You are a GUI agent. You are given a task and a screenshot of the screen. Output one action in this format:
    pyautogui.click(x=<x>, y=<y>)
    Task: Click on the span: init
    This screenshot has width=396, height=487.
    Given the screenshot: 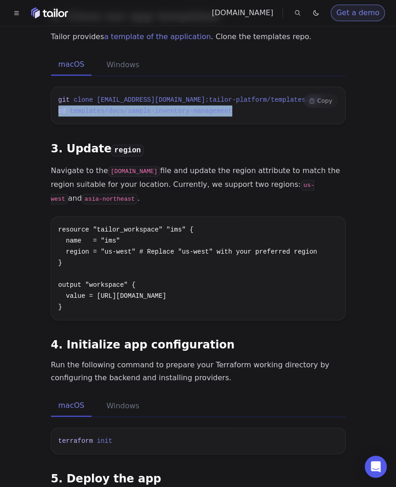 What is the action you would take?
    pyautogui.click(x=105, y=441)
    